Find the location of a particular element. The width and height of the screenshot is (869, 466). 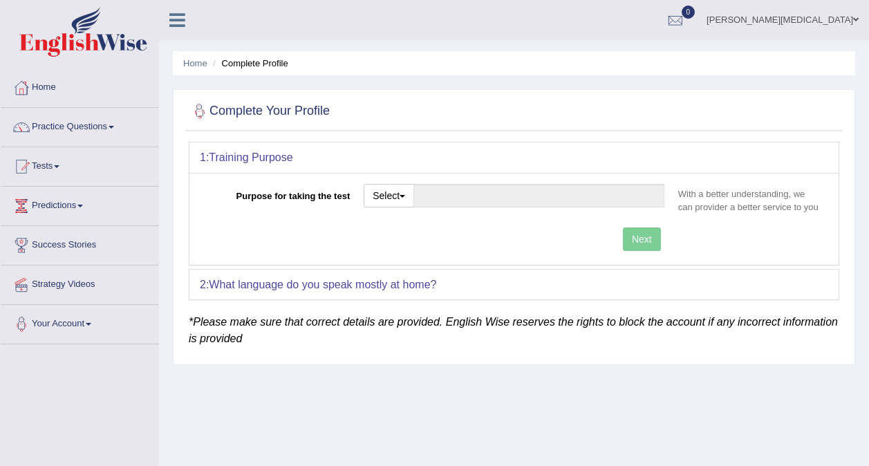

p: With a better understanding, we can provider a better service to you is located at coordinates (750, 201).